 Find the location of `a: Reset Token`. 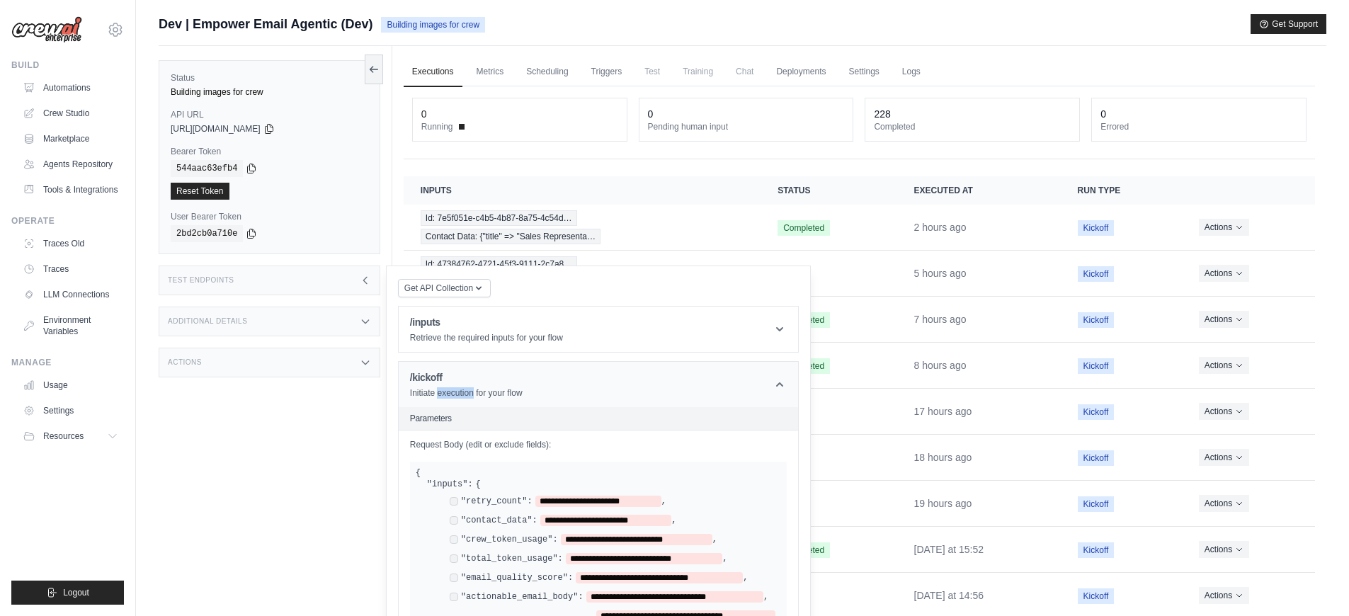

a: Reset Token is located at coordinates (200, 191).